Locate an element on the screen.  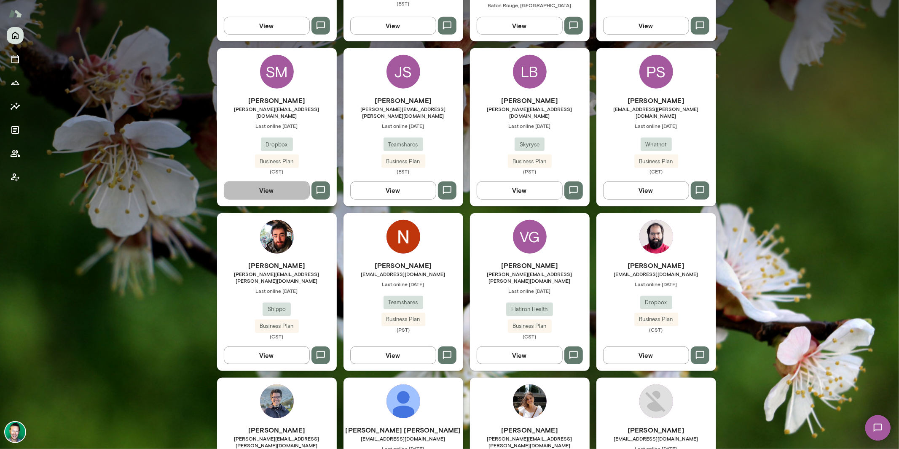
span: (EST) is located at coordinates (403, 171).